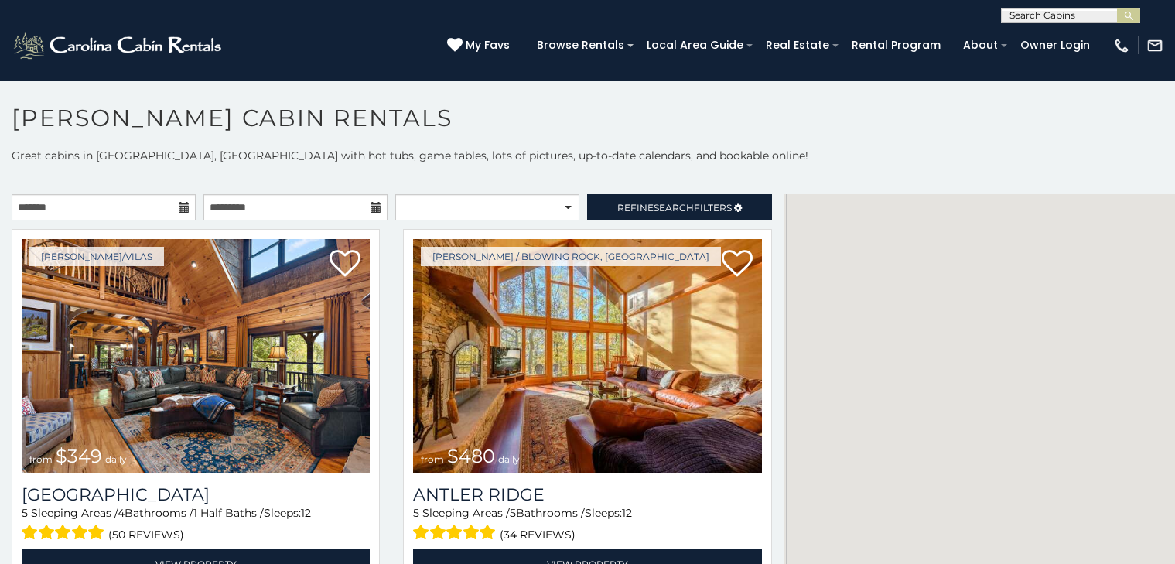 Image resolution: width=1175 pixels, height=564 pixels. Describe the element at coordinates (1055, 45) in the screenshot. I see `a: Owner Login` at that location.